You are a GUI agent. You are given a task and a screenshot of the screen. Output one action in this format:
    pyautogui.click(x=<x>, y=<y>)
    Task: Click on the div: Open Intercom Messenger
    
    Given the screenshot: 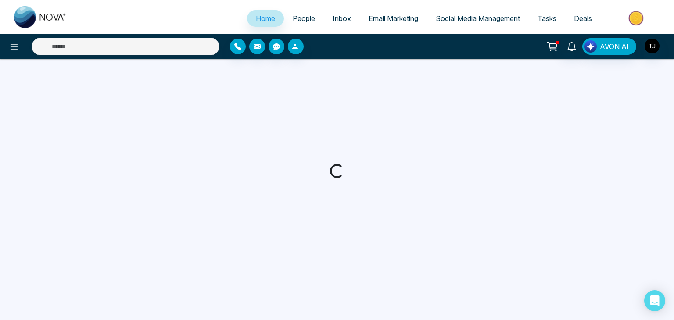 What is the action you would take?
    pyautogui.click(x=655, y=301)
    